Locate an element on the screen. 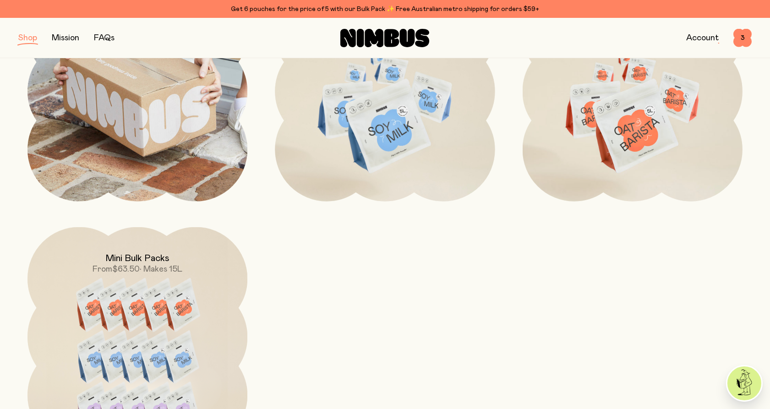 Image resolution: width=770 pixels, height=409 pixels. span: From is located at coordinates (102, 269).